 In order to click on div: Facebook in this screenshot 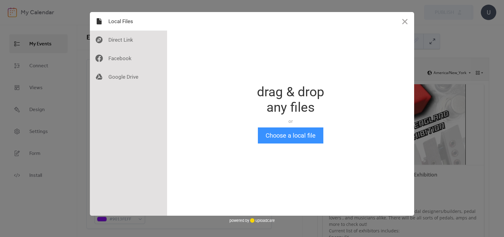, I will do `click(129, 58)`.